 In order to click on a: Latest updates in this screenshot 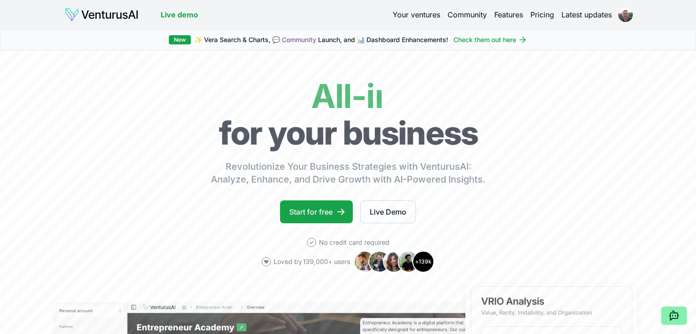, I will do `click(587, 15)`.